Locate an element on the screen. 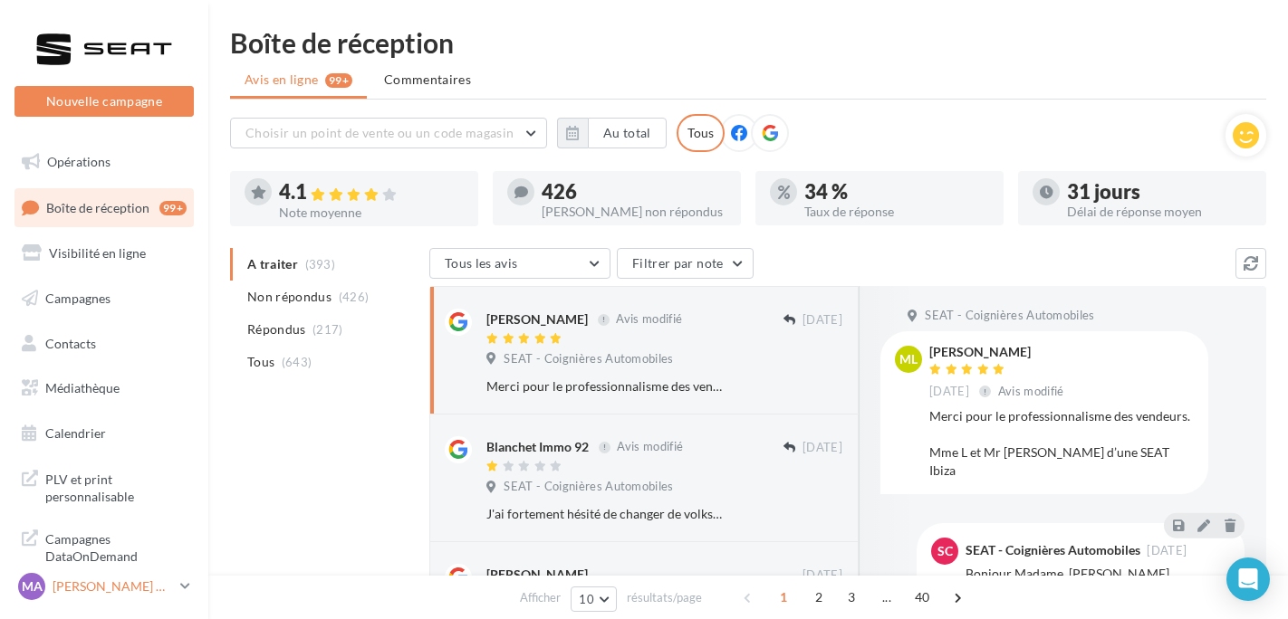 Image resolution: width=1288 pixels, height=619 pixels. span: Médiathèque is located at coordinates (82, 388).